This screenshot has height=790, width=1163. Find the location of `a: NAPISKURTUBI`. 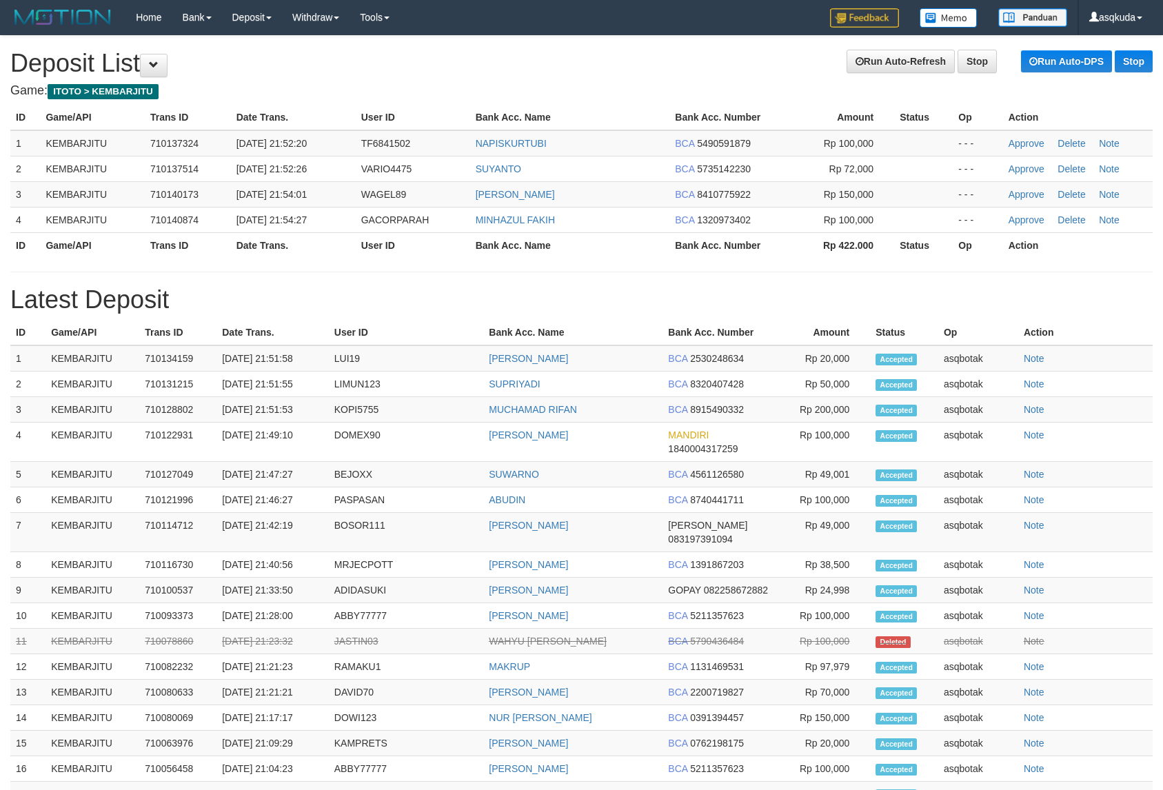

a: NAPISKURTUBI is located at coordinates (511, 143).